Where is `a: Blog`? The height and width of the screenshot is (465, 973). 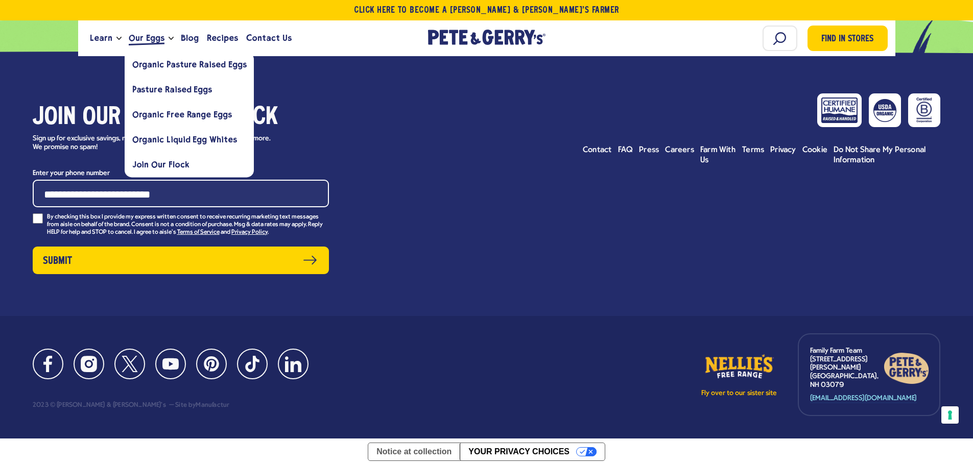 a: Blog is located at coordinates (190, 38).